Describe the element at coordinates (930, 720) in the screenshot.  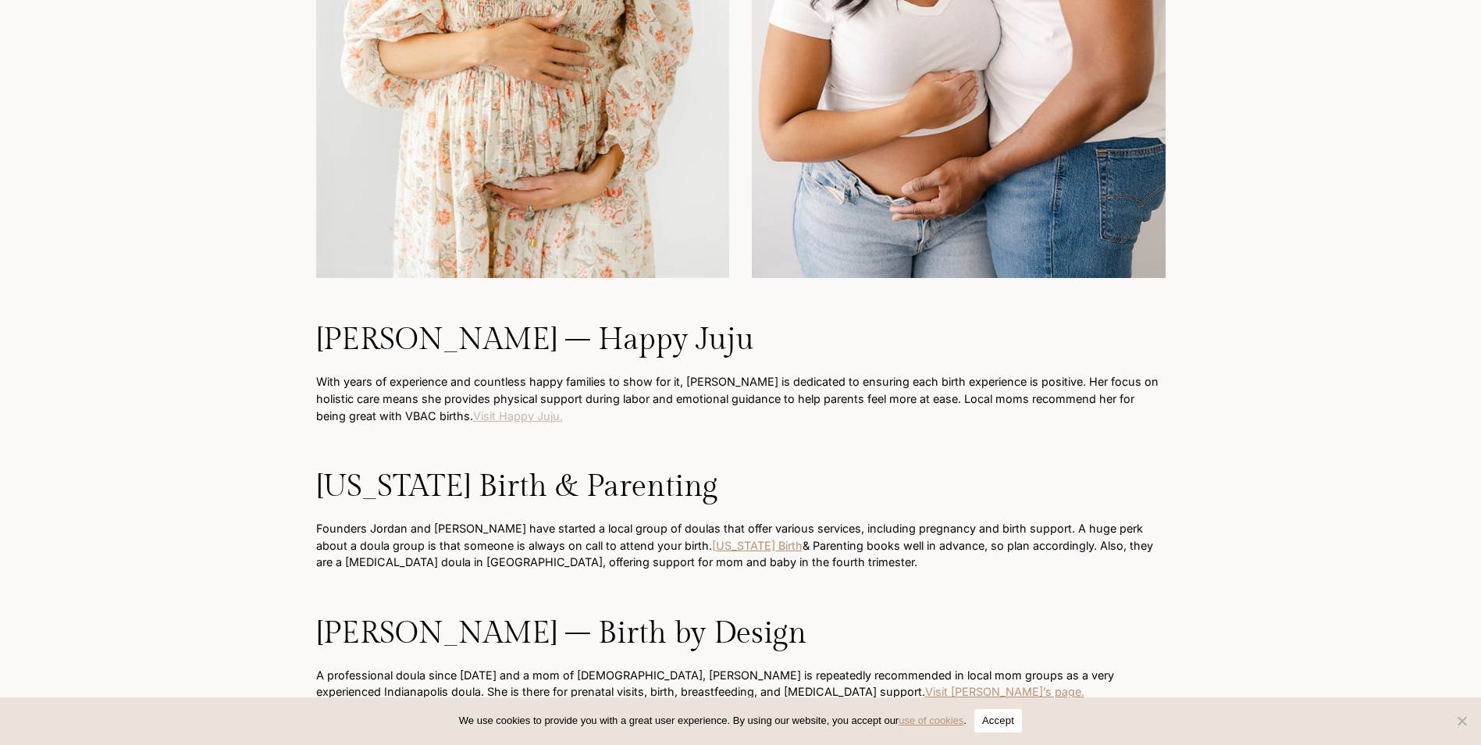
I see `a: use of cookies` at that location.